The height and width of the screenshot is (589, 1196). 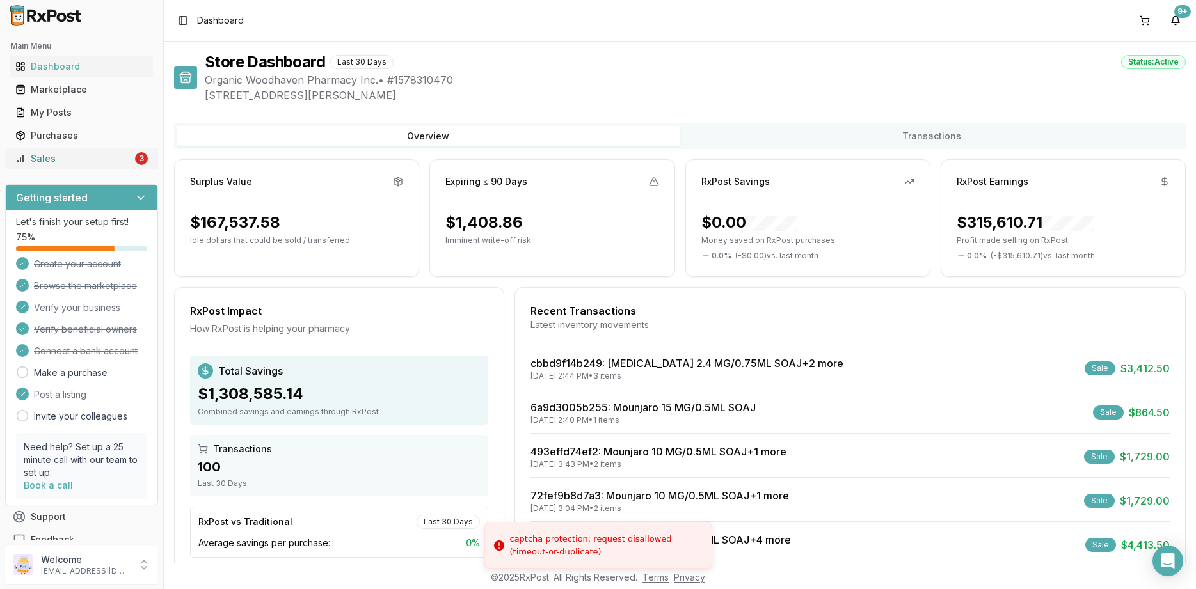 I want to click on button: Purchases, so click(x=81, y=136).